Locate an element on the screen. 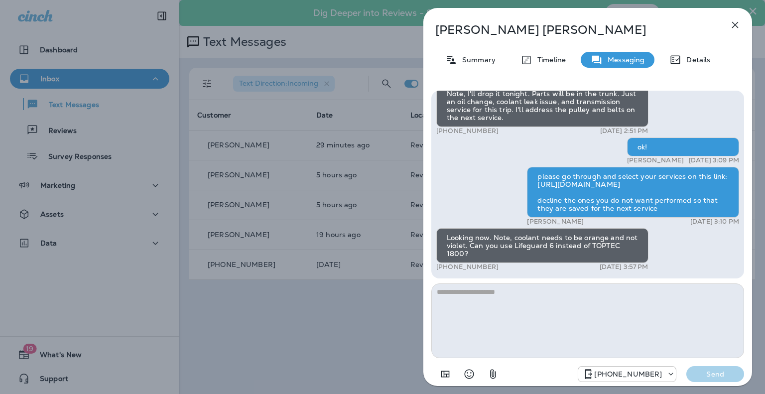  div: +1 (571) 520-7309 is located at coordinates (627, 374).